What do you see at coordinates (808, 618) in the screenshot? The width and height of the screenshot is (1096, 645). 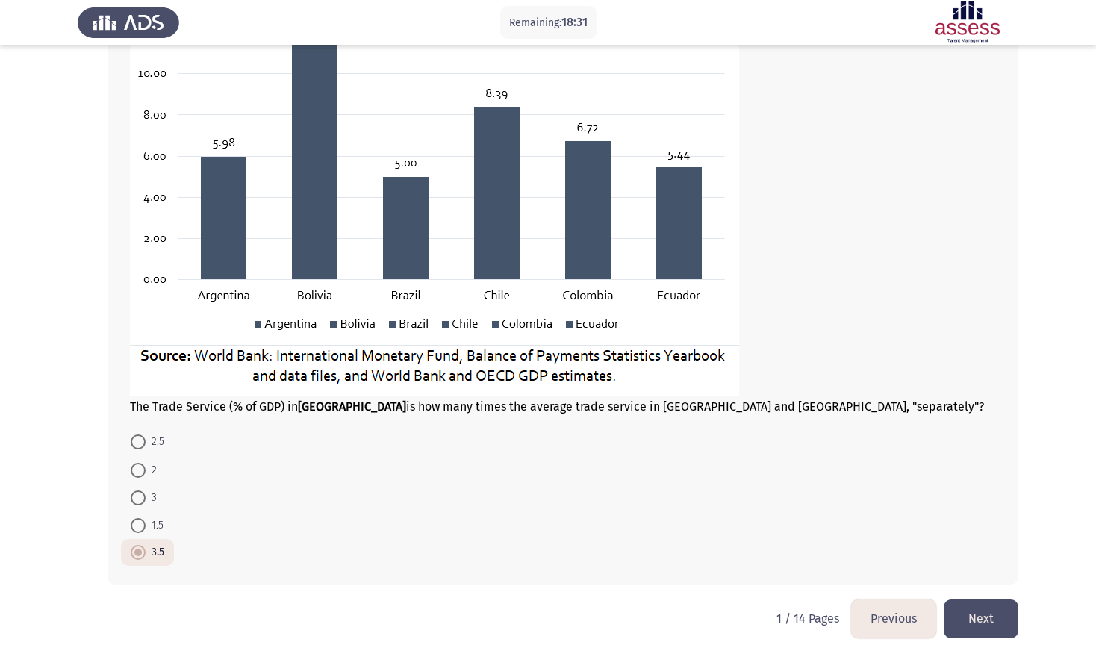 I see `p: 1 / 14 Pages` at bounding box center [808, 618].